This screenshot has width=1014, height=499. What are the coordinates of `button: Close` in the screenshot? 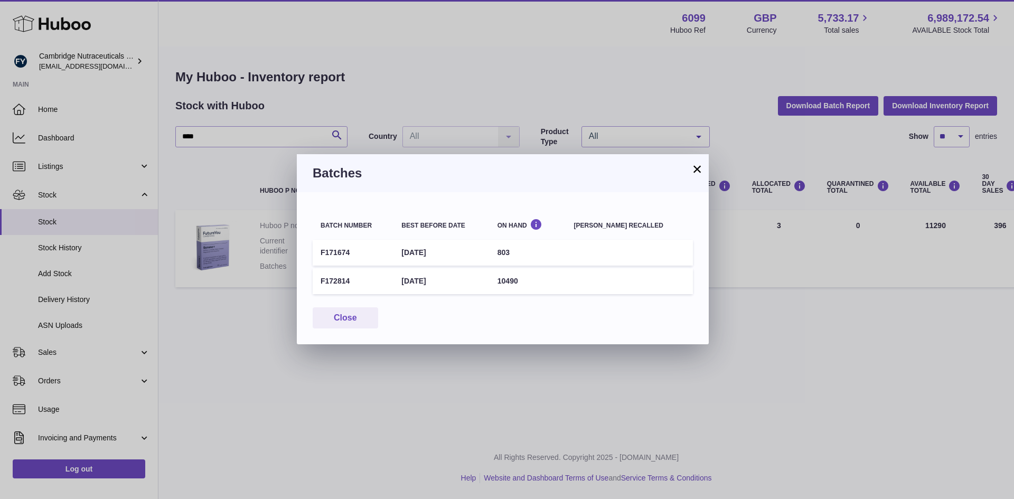 It's located at (345, 318).